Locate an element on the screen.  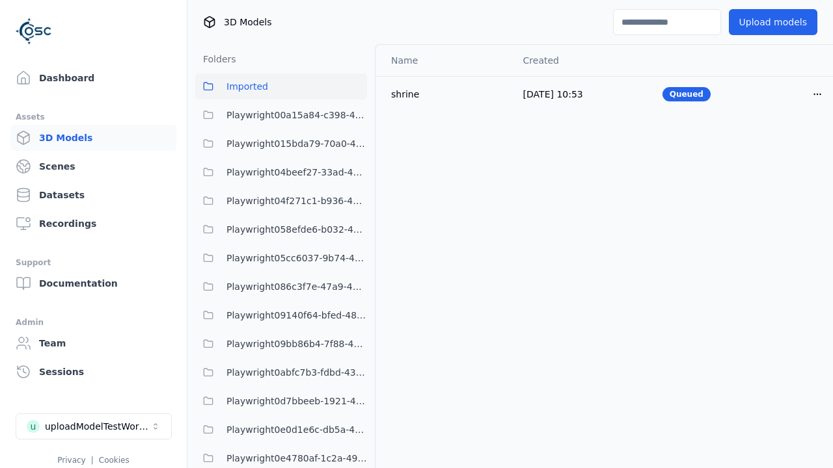
th: Created is located at coordinates (582, 60).